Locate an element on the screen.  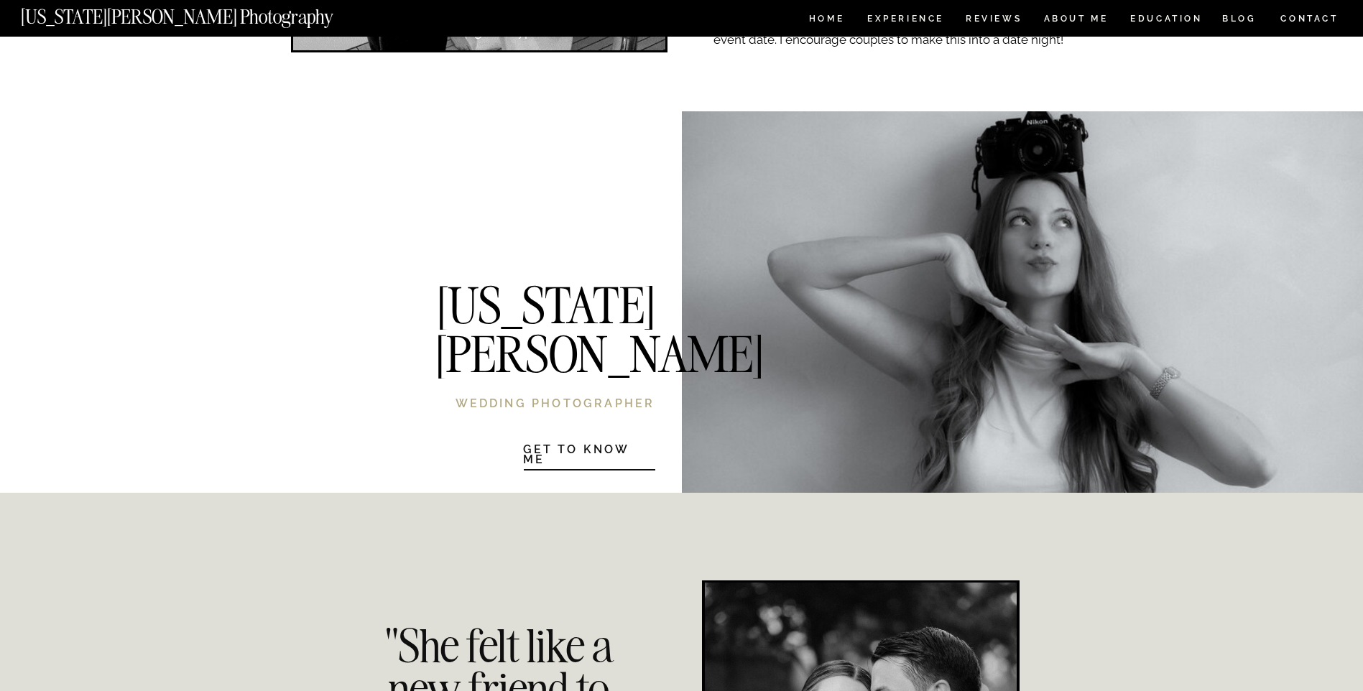
nav: Experience is located at coordinates (904, 20).